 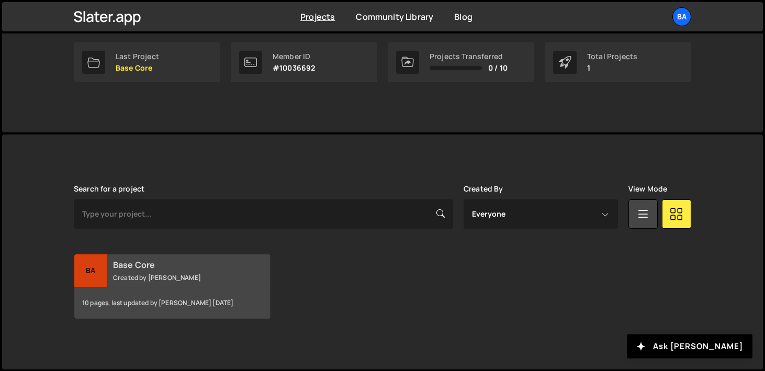 I want to click on div: Member ID, so click(x=294, y=57).